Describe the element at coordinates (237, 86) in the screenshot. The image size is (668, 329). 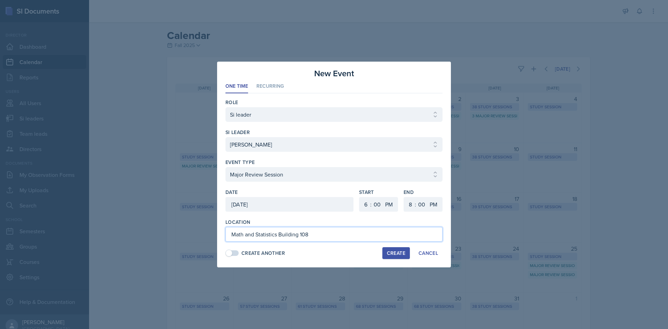
I see `li: One Time` at that location.